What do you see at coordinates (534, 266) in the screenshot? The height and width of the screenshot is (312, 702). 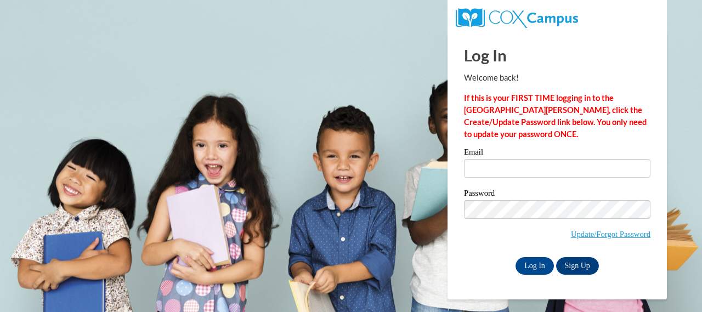 I see `input: Log In` at bounding box center [534, 266].